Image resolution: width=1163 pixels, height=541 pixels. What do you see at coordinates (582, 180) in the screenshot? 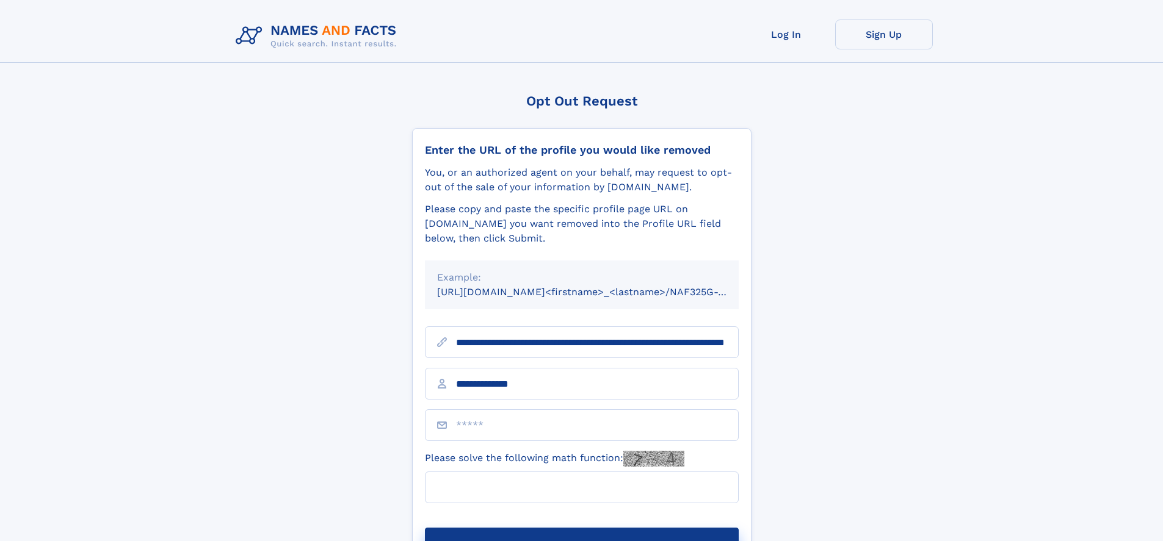
I see `div: You, or an authorized agent on your behalf, may request to opt-out of the sale of your informatio...` at bounding box center [582, 180].